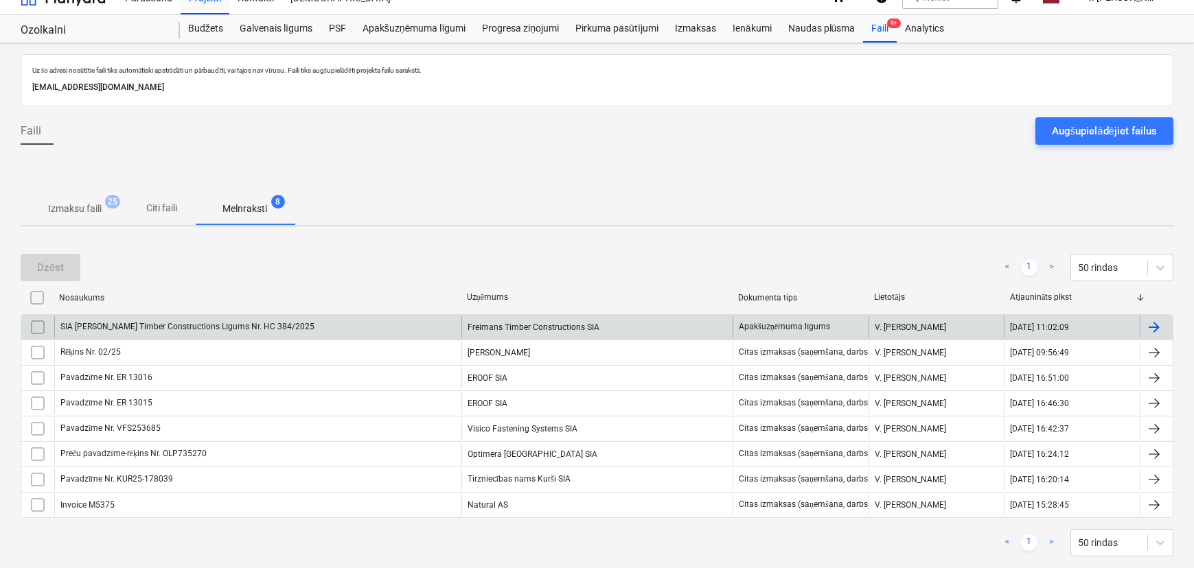  I want to click on p: Uz šo adresi nosūtītie faili tiks automātiski apstrādāti un pārbaudīti, vai tajos nav vīrusu. Fai..., so click(596, 70).